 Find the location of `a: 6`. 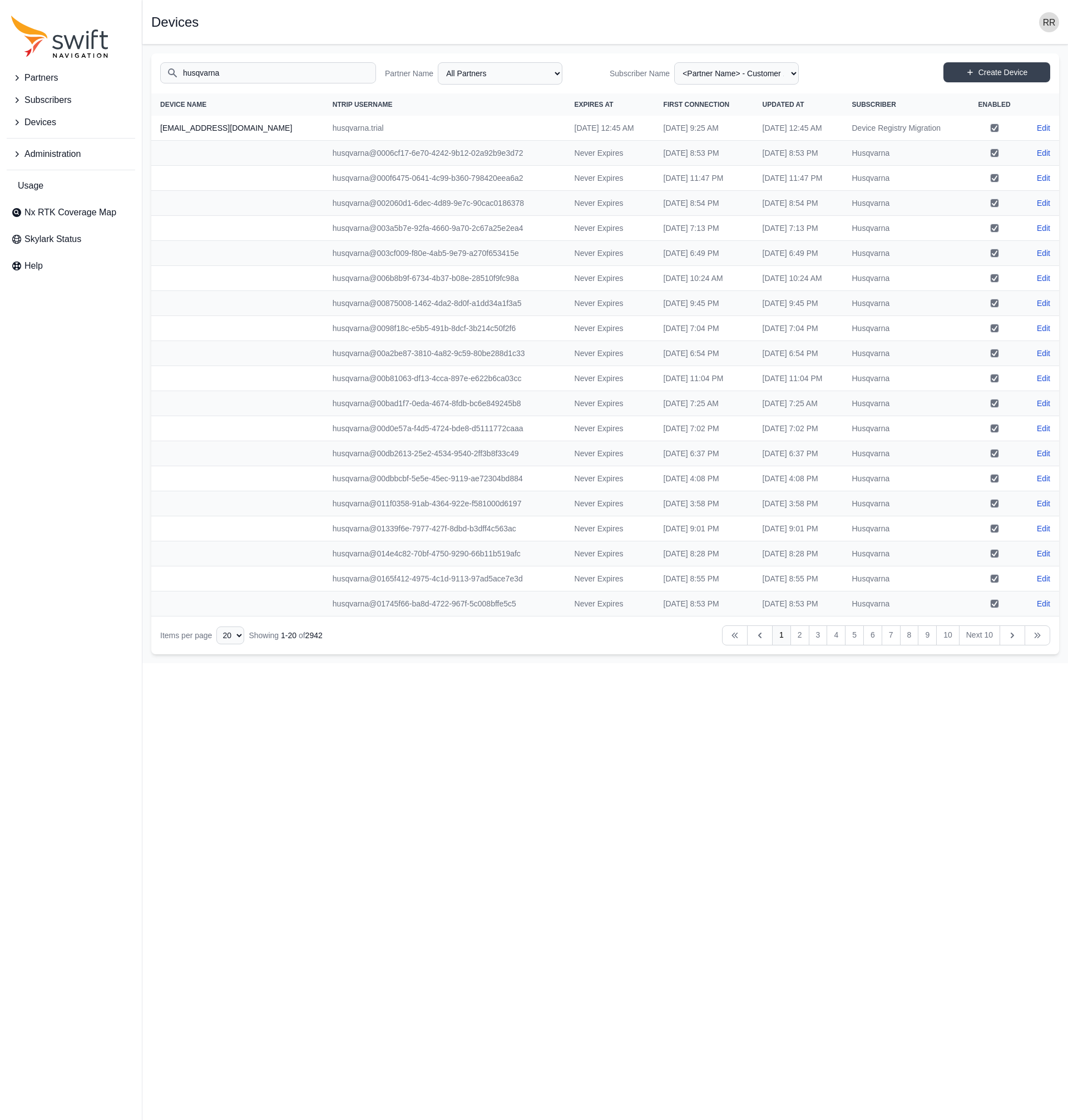

a: 6 is located at coordinates (873, 636).